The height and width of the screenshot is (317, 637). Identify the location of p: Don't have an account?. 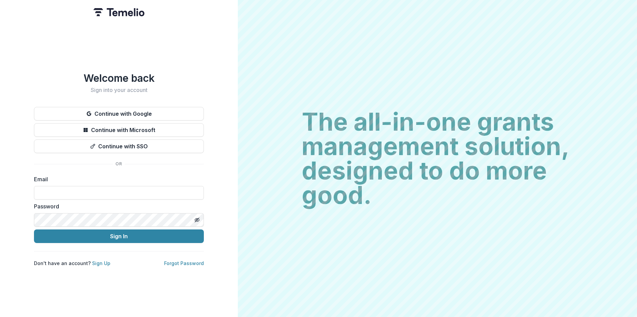
(72, 263).